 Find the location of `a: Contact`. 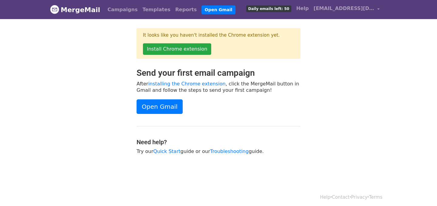

a: Contact is located at coordinates (341, 198).